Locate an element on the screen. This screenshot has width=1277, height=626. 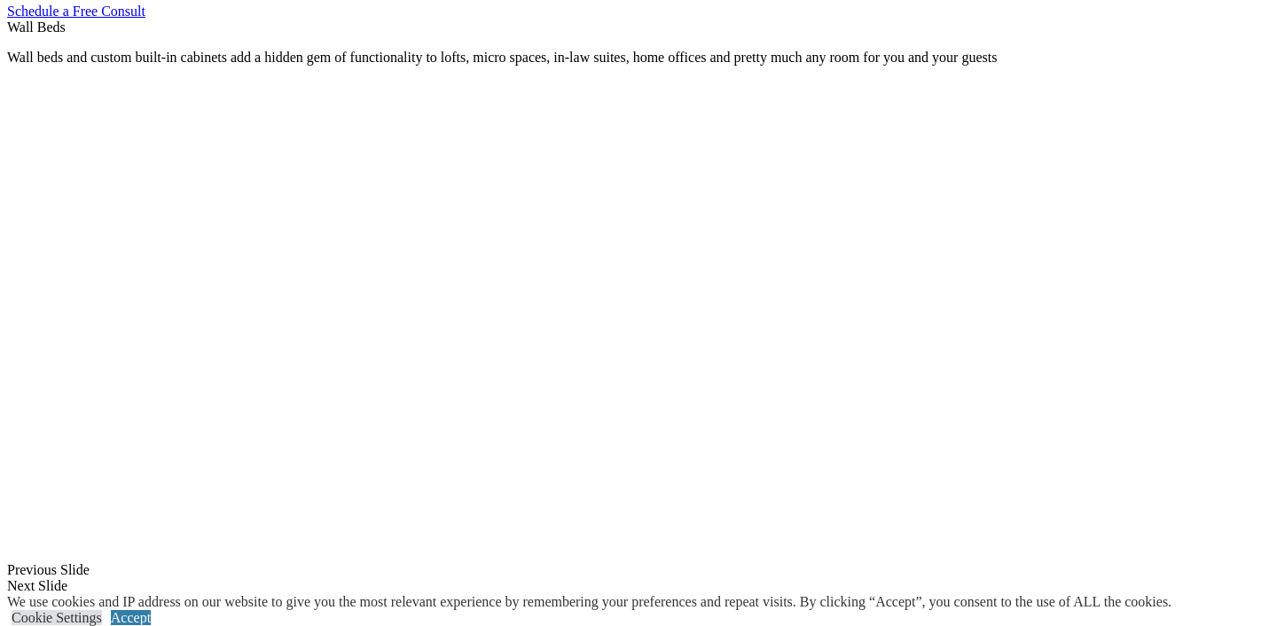
a: Accept is located at coordinates (130, 617).